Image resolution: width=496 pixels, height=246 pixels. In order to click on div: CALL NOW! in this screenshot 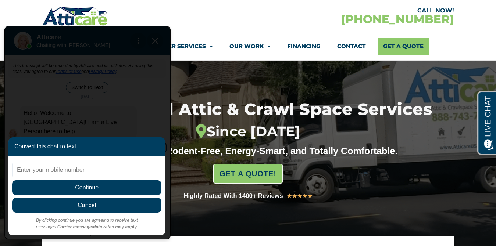, I will do `click(351, 11)`.